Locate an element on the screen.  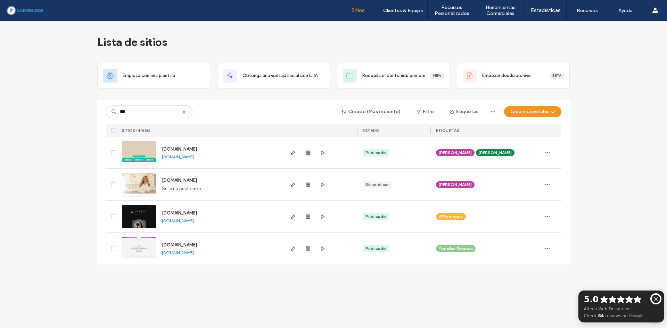
label: Ayuda is located at coordinates (626, 10).